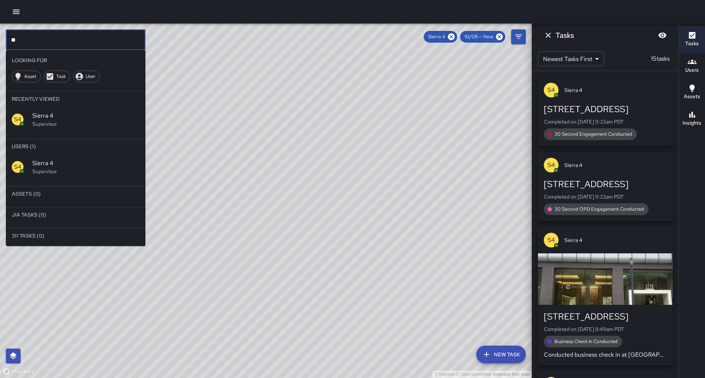  Describe the element at coordinates (483, 37) in the screenshot. I see `div: 10/08 — Now` at that location.